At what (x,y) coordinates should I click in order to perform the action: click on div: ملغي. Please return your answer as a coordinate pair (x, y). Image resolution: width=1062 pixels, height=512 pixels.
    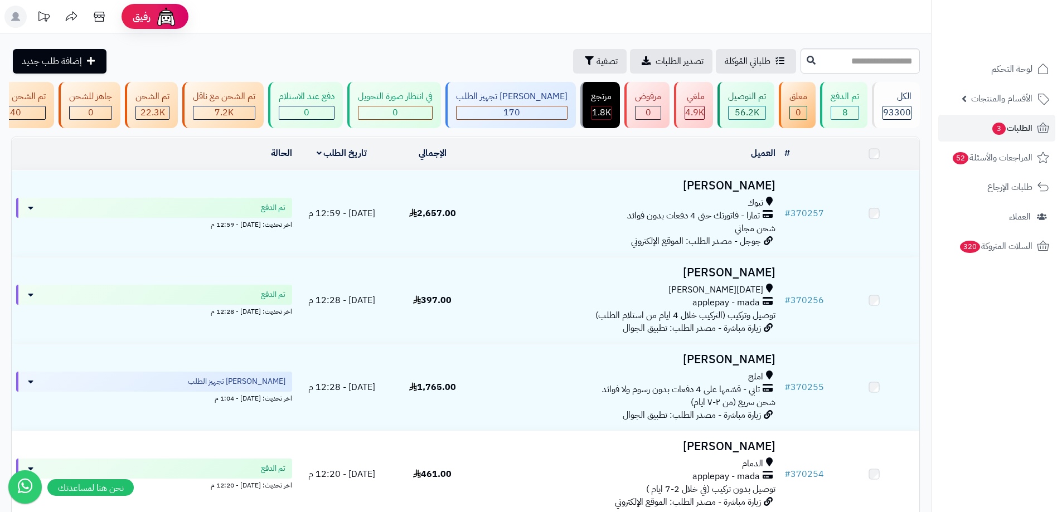
    Looking at the image, I should click on (695, 96).